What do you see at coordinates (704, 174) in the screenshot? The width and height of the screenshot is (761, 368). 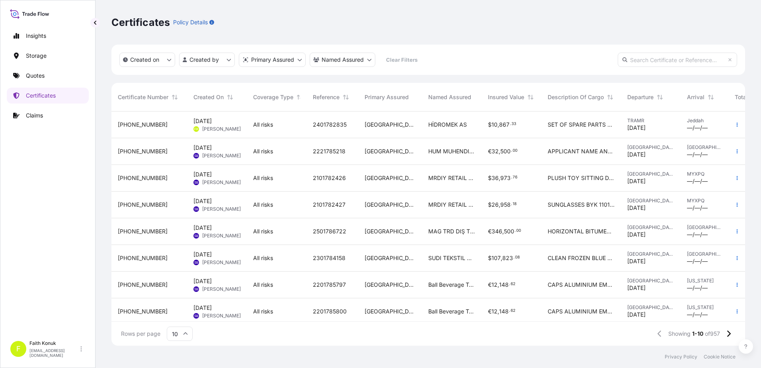 I see `span: MYXPQ` at bounding box center [704, 174].